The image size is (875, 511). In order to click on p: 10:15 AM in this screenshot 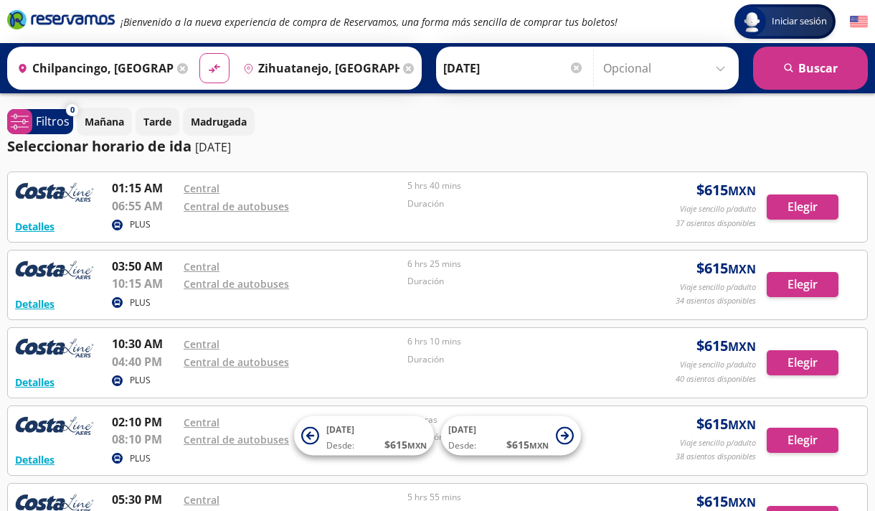, I will do `click(144, 283)`.